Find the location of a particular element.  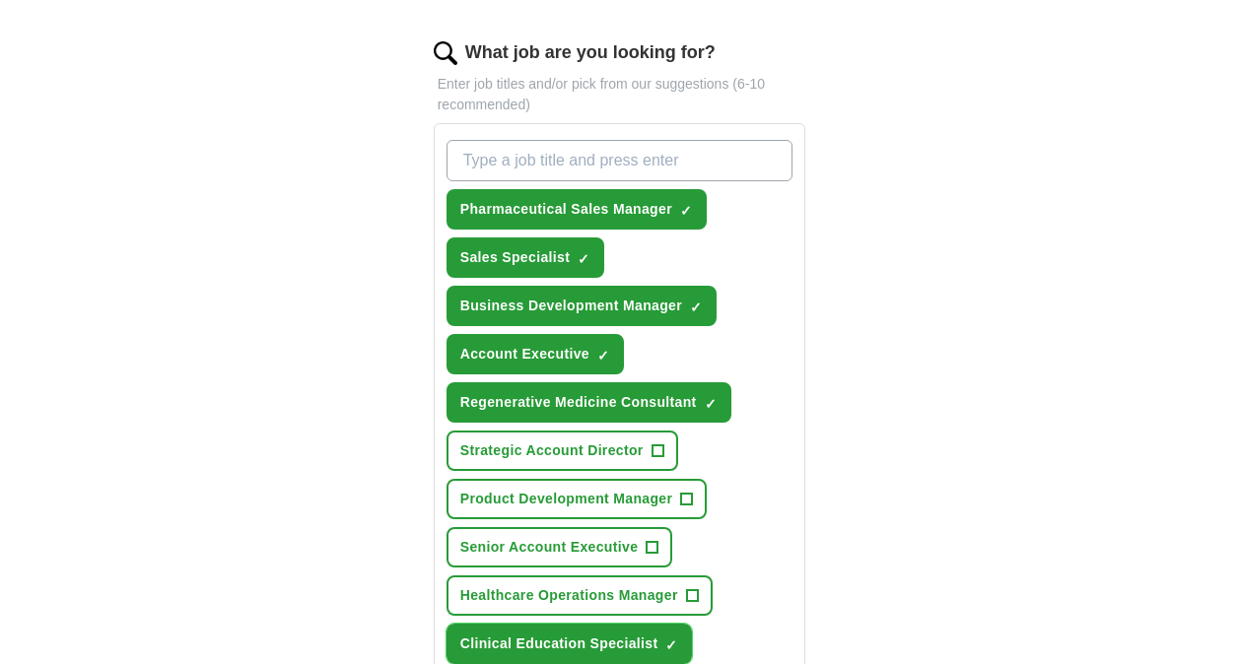

input: Type a job title and press enter is located at coordinates (620, 161).